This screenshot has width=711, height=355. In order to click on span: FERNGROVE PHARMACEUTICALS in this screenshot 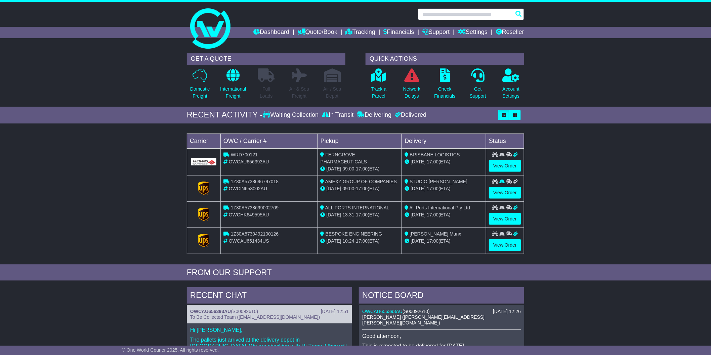, I will do `click(344, 158)`.